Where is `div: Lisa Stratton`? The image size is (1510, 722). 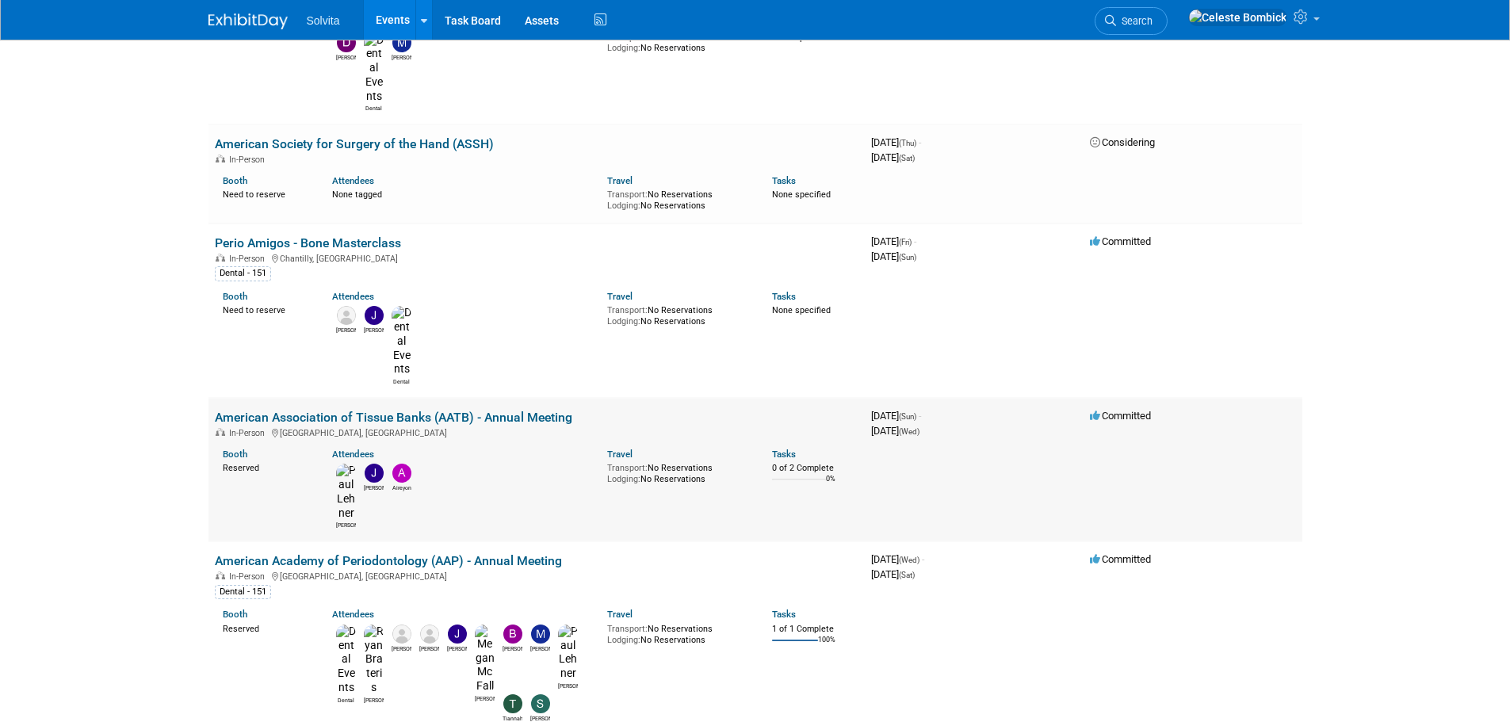 div: Lisa Stratton is located at coordinates (429, 648).